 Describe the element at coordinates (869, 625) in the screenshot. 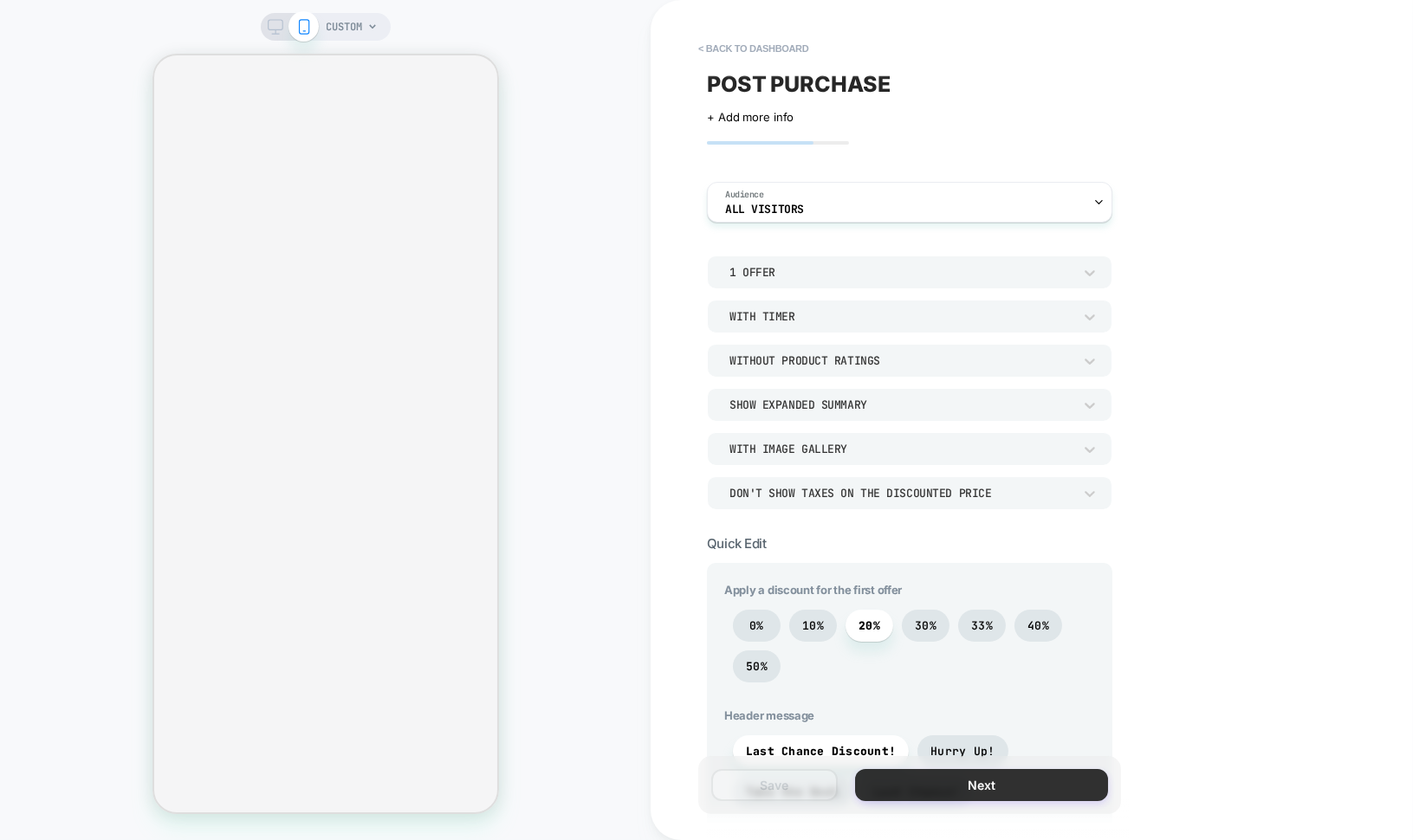

I see `span: 20%` at that location.